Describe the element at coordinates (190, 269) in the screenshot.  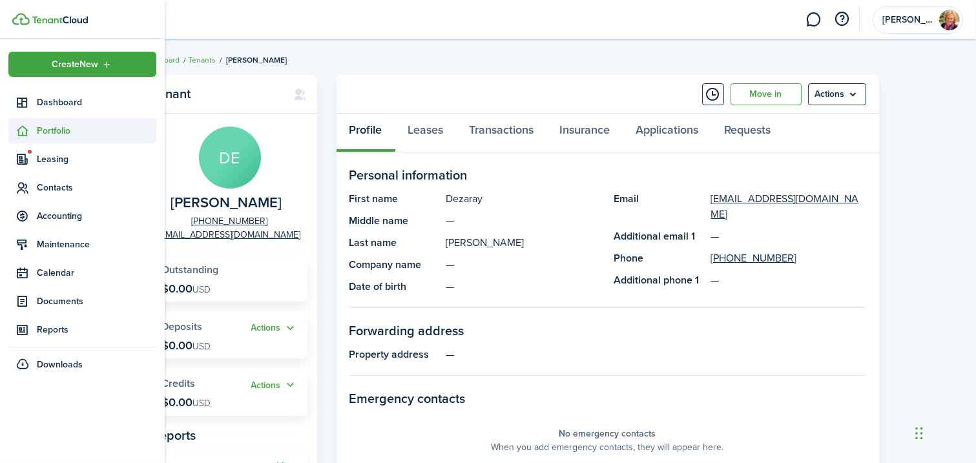
I see `span: Outstanding` at that location.